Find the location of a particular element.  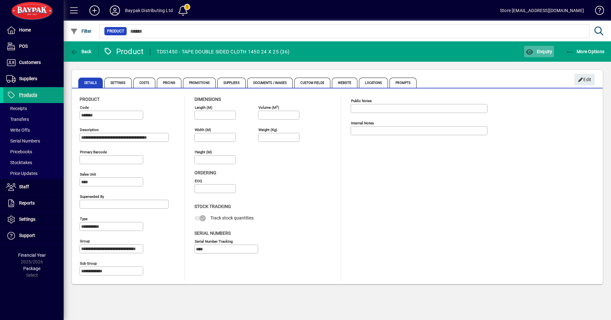

a: Support is located at coordinates (33, 236).